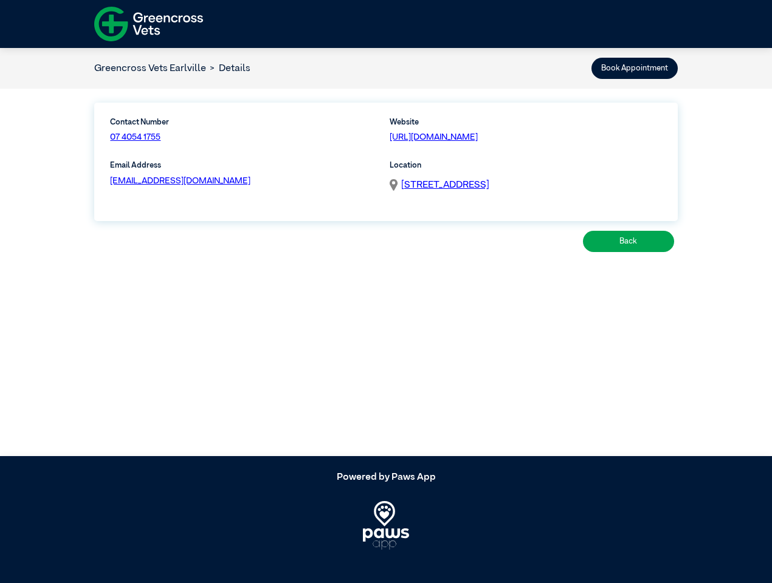 This screenshot has width=772, height=583. I want to click on a: 07 4054 1755, so click(135, 137).